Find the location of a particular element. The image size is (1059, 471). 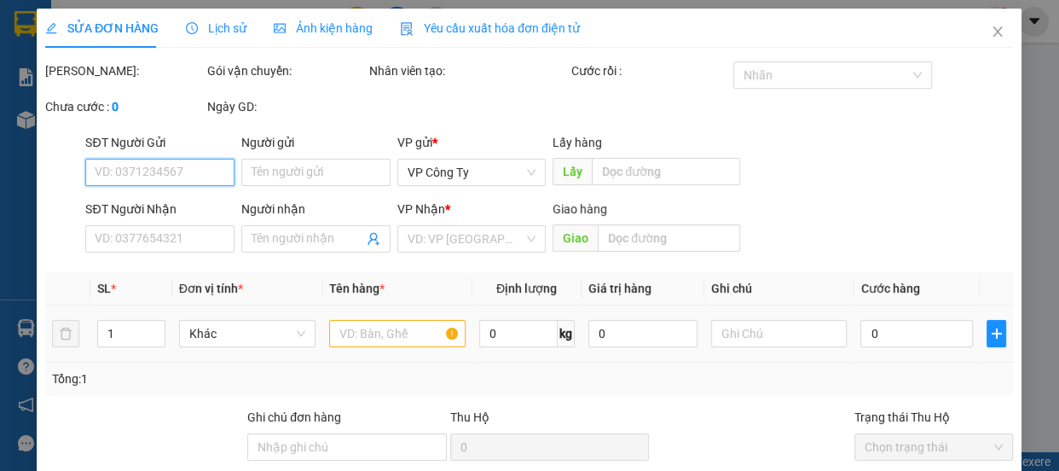

span: Cước hàng is located at coordinates (890, 288).